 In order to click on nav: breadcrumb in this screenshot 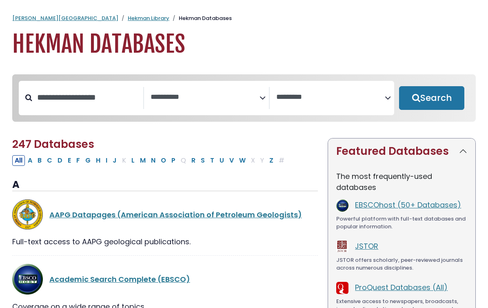, I will do `click(244, 18)`.